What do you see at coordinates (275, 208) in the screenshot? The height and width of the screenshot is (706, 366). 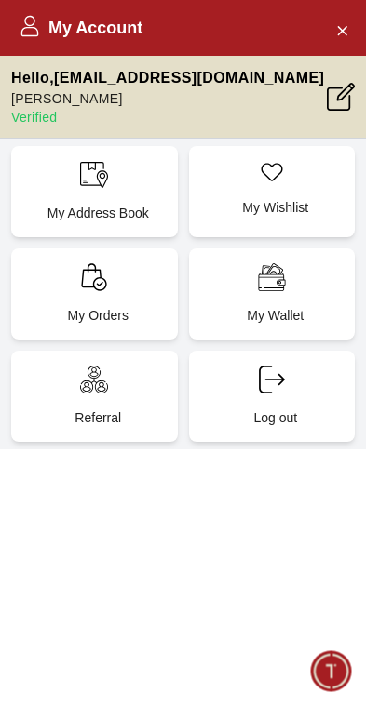 I see `p: My Wishlist` at bounding box center [275, 208].